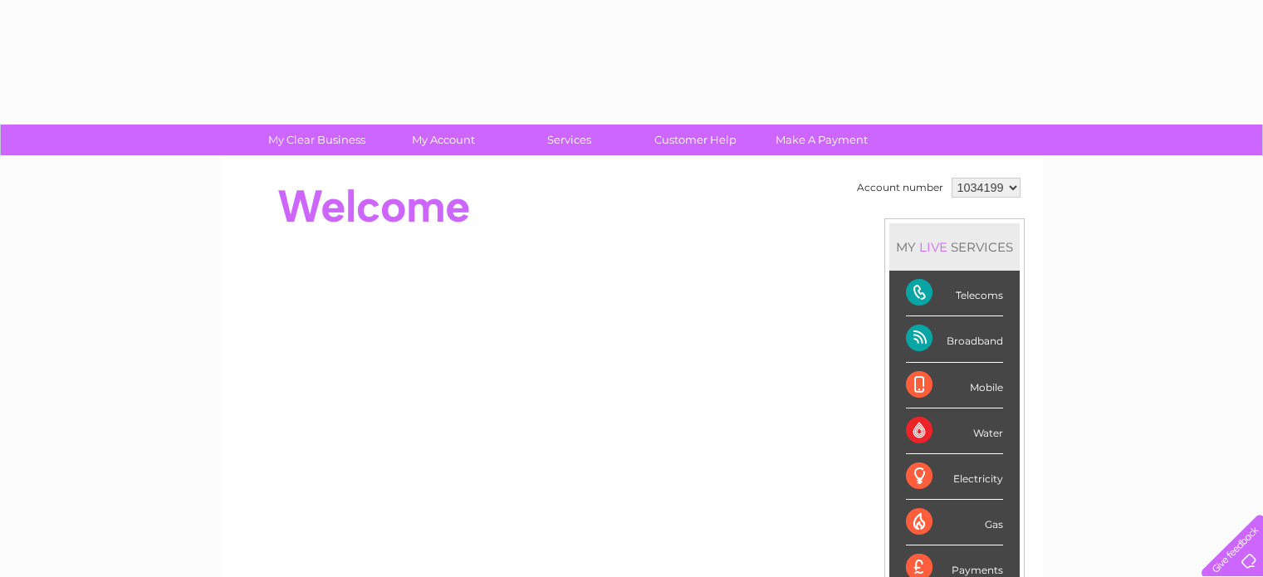  What do you see at coordinates (569, 139) in the screenshot?
I see `a: Services` at bounding box center [569, 139].